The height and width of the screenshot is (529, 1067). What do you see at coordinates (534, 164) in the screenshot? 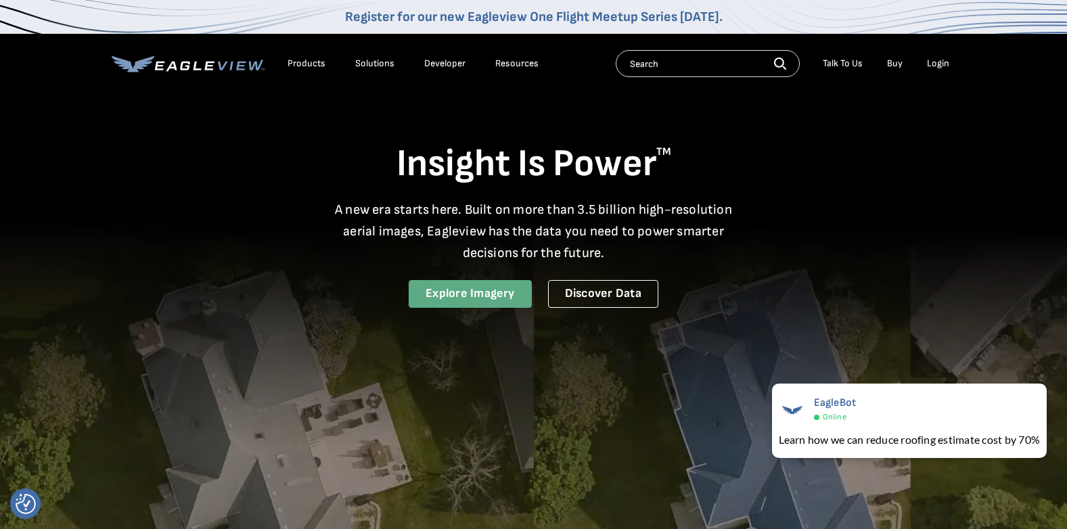
I see `h1: Insight Is Power` at bounding box center [534, 164].